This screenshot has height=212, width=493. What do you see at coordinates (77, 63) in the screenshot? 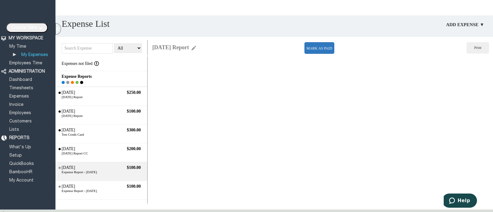
I see `span: Expenses not filed` at bounding box center [77, 63].